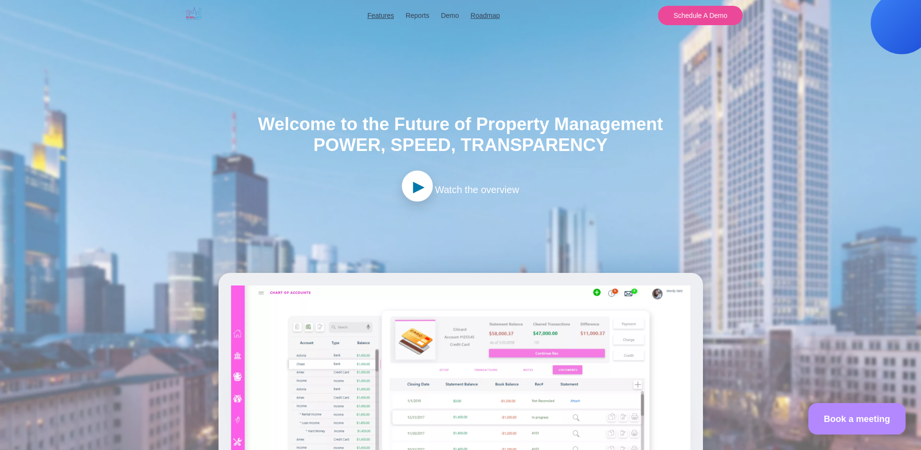  What do you see at coordinates (857, 418) in the screenshot?
I see `a: Book a meeting` at bounding box center [857, 418].